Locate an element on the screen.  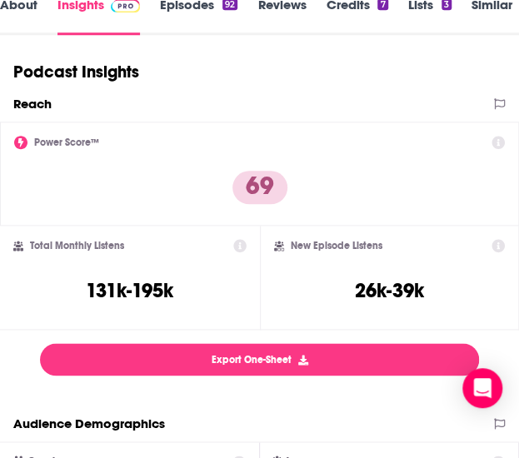
h1: Podcast Insights is located at coordinates (76, 72).